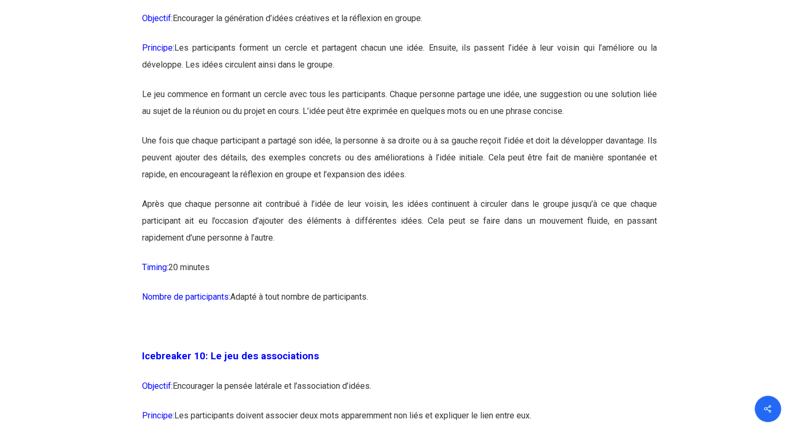 This screenshot has width=799, height=440. What do you see at coordinates (399, 109) in the screenshot?
I see `p: Le jeu commence en formant un cercle avec tous les participants. Chaque personne partage une idée...` at bounding box center [399, 109].